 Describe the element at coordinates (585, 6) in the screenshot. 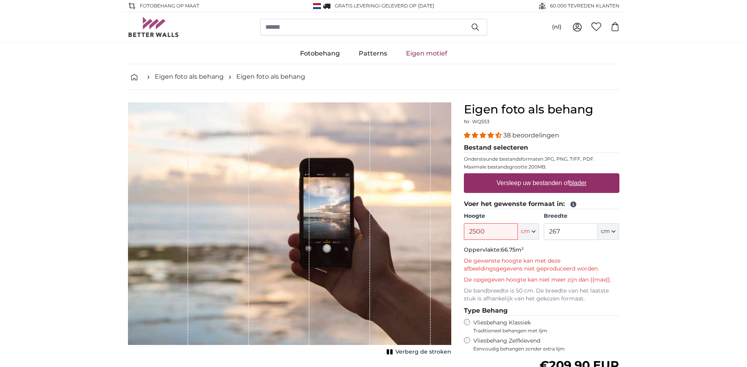

I see `span: 60.000 TEVREDEN KLANTEN` at that location.